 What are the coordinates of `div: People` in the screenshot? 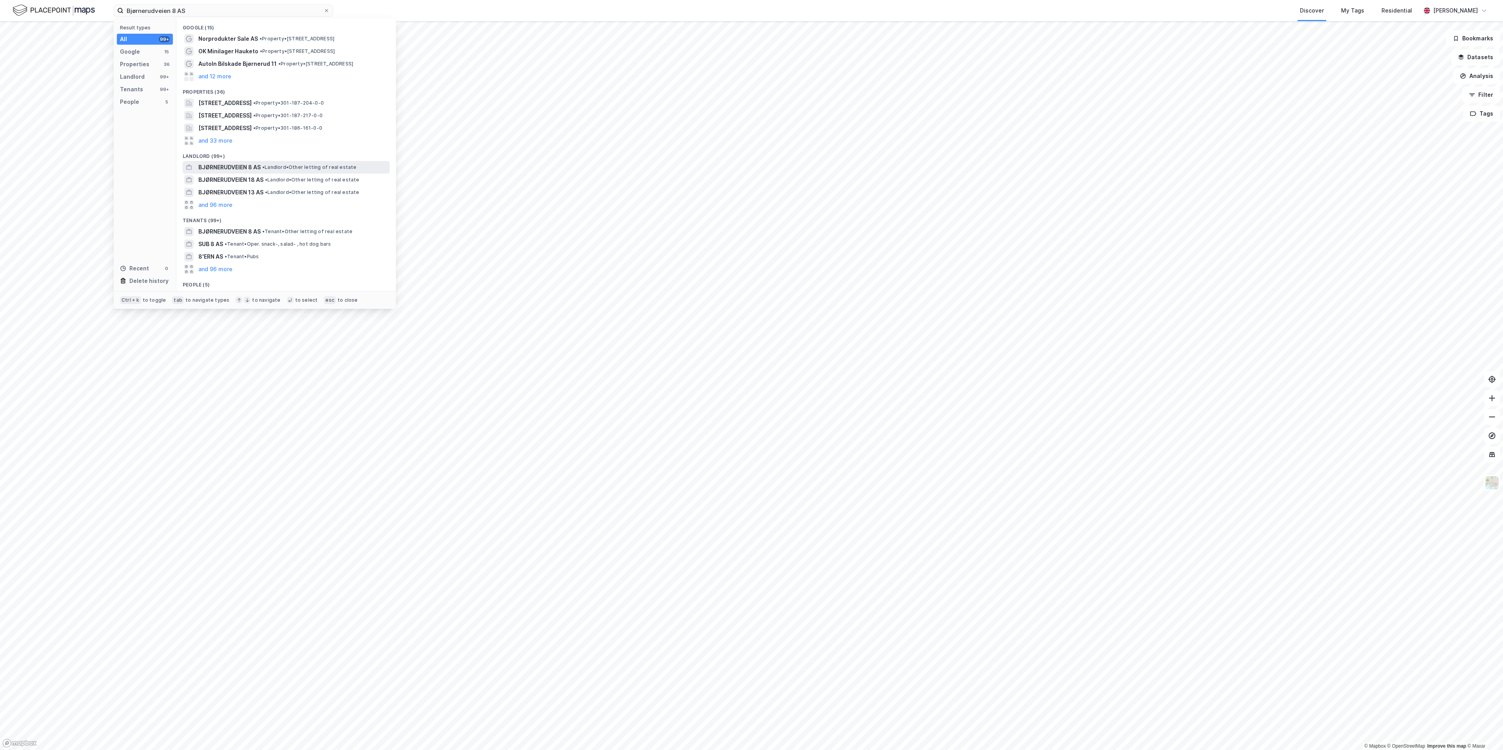 It's located at (129, 102).